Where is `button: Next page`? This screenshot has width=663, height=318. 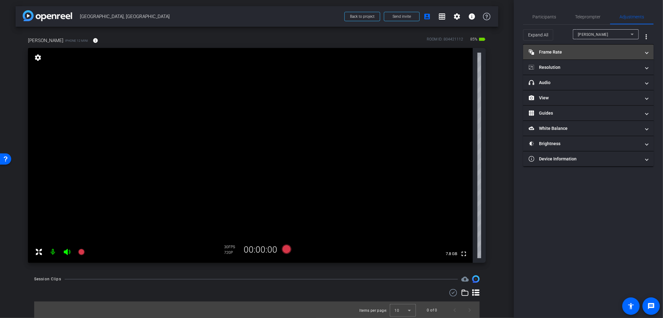
button: Next page is located at coordinates (470, 310).